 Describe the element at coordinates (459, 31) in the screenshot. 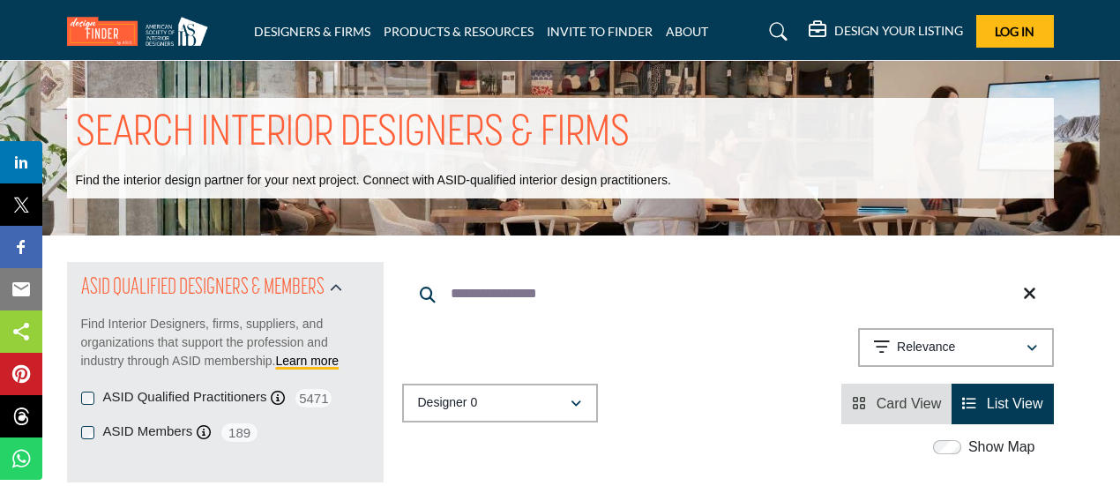

I see `a: PRODUCTS & RESOURCES` at that location.